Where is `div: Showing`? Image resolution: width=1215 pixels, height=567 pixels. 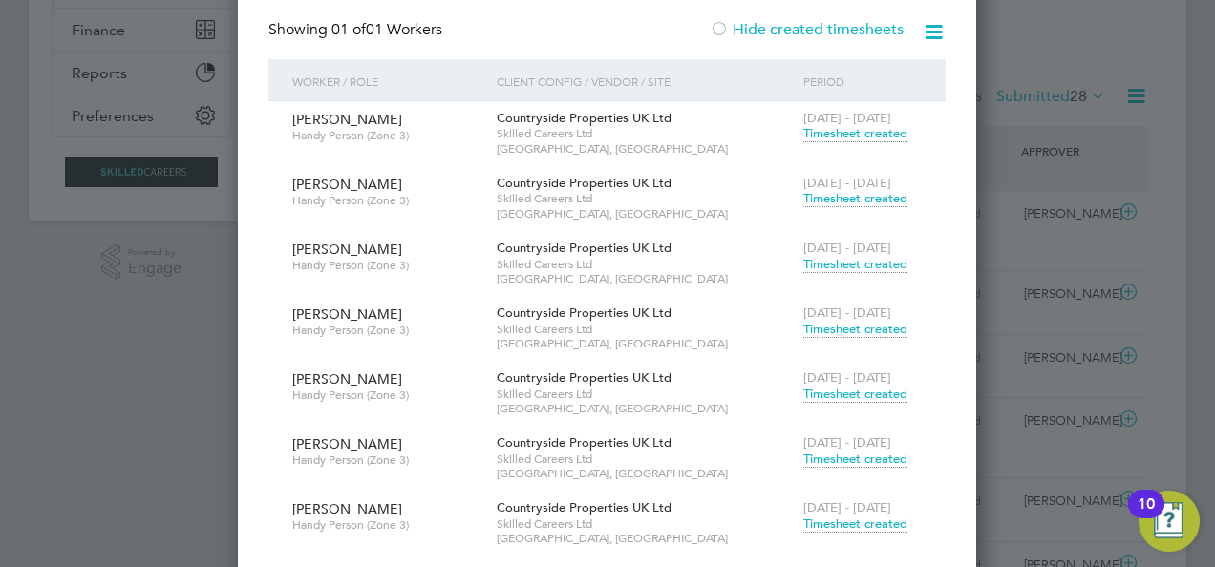 div: Showing is located at coordinates (357, 30).